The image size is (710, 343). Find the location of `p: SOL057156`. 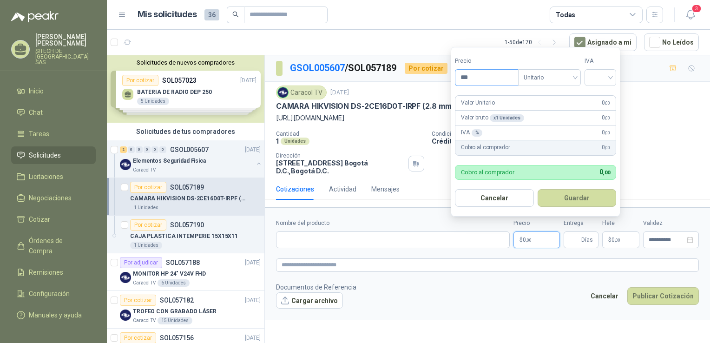

p: SOL057156 is located at coordinates (177, 338).